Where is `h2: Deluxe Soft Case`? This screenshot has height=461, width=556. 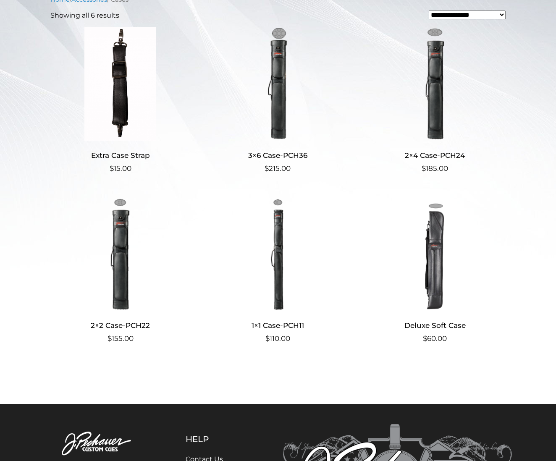 h2: Deluxe Soft Case is located at coordinates (435, 325).